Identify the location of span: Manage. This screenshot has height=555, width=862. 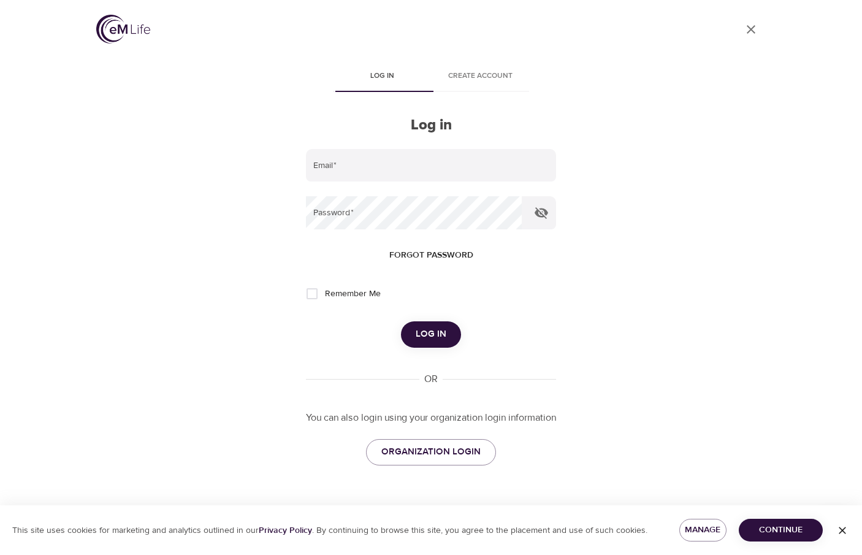
(702, 530).